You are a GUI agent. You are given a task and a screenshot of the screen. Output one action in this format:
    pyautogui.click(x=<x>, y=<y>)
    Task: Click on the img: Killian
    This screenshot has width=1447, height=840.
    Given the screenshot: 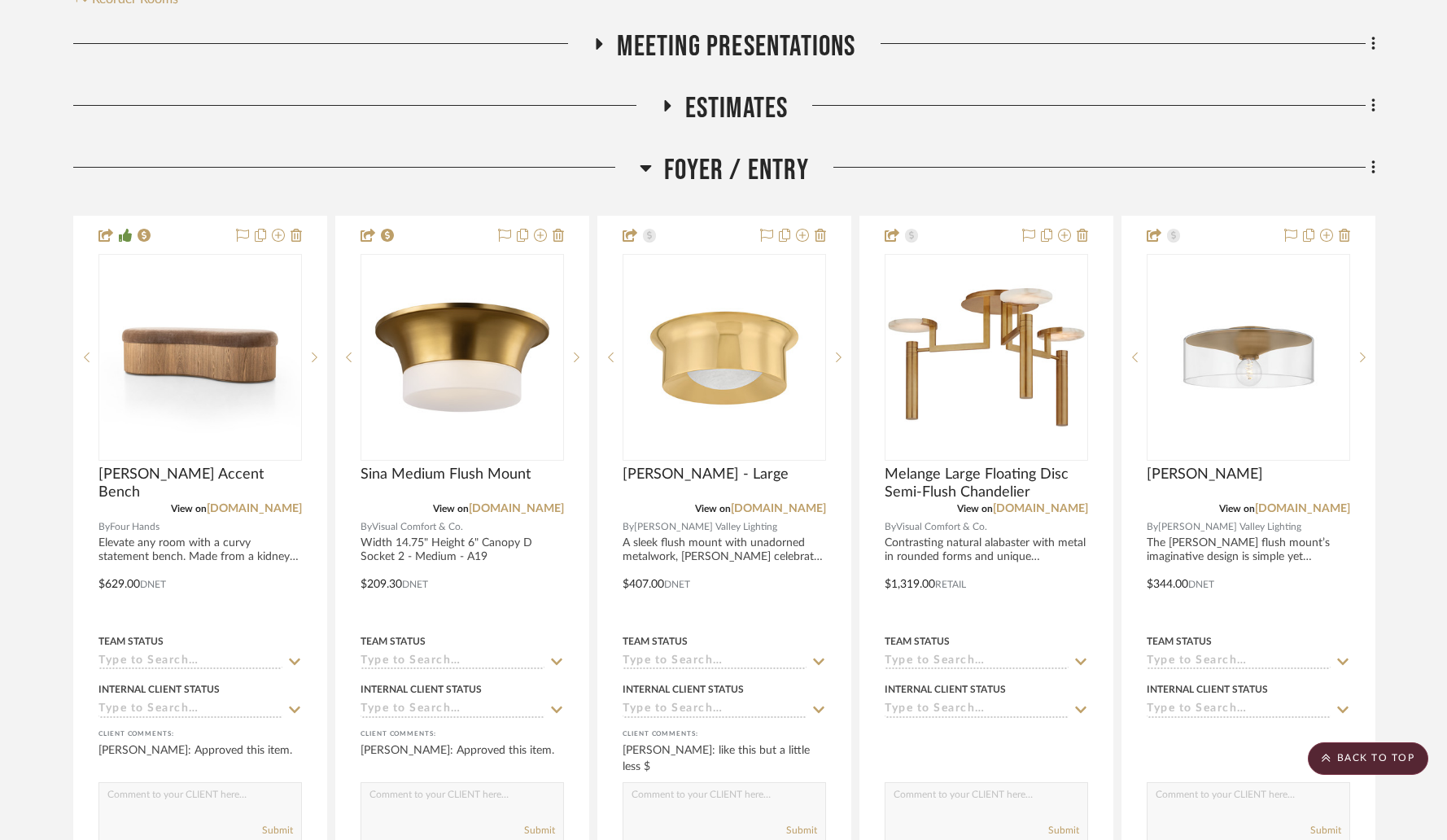 What is the action you would take?
    pyautogui.click(x=1248, y=357)
    